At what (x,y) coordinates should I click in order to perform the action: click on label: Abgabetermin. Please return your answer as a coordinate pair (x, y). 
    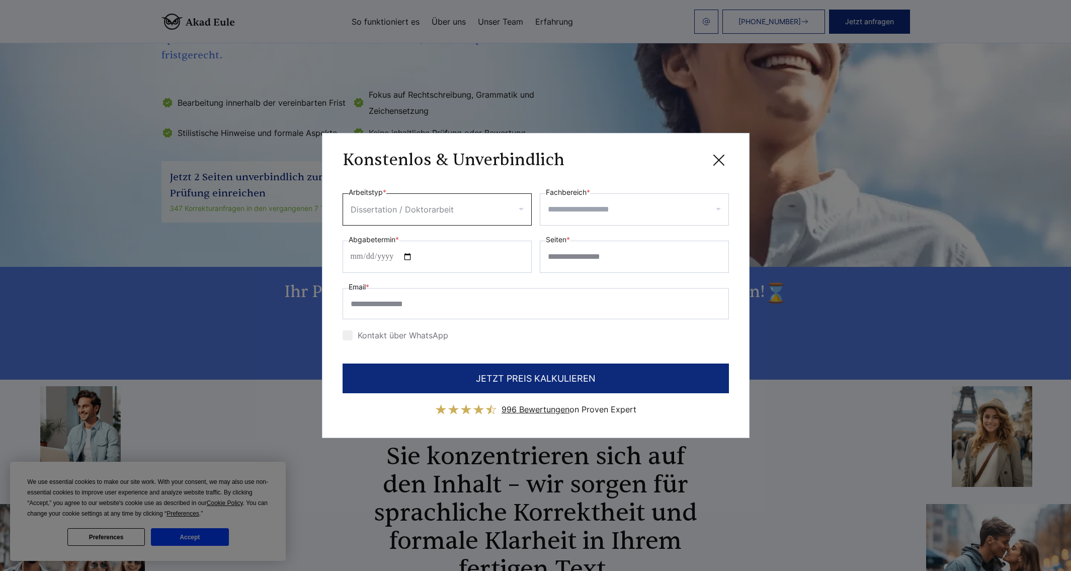
    Looking at the image, I should click on (374, 240).